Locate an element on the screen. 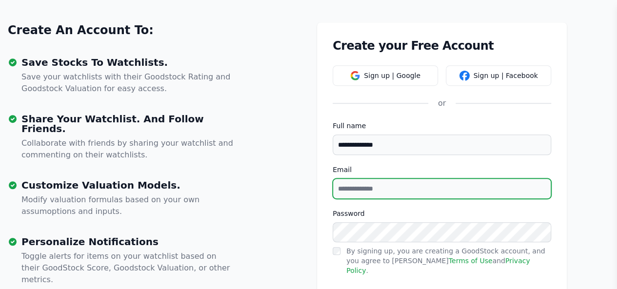 This screenshot has width=617, height=289. button: Sign up | Facebook is located at coordinates (498, 76).